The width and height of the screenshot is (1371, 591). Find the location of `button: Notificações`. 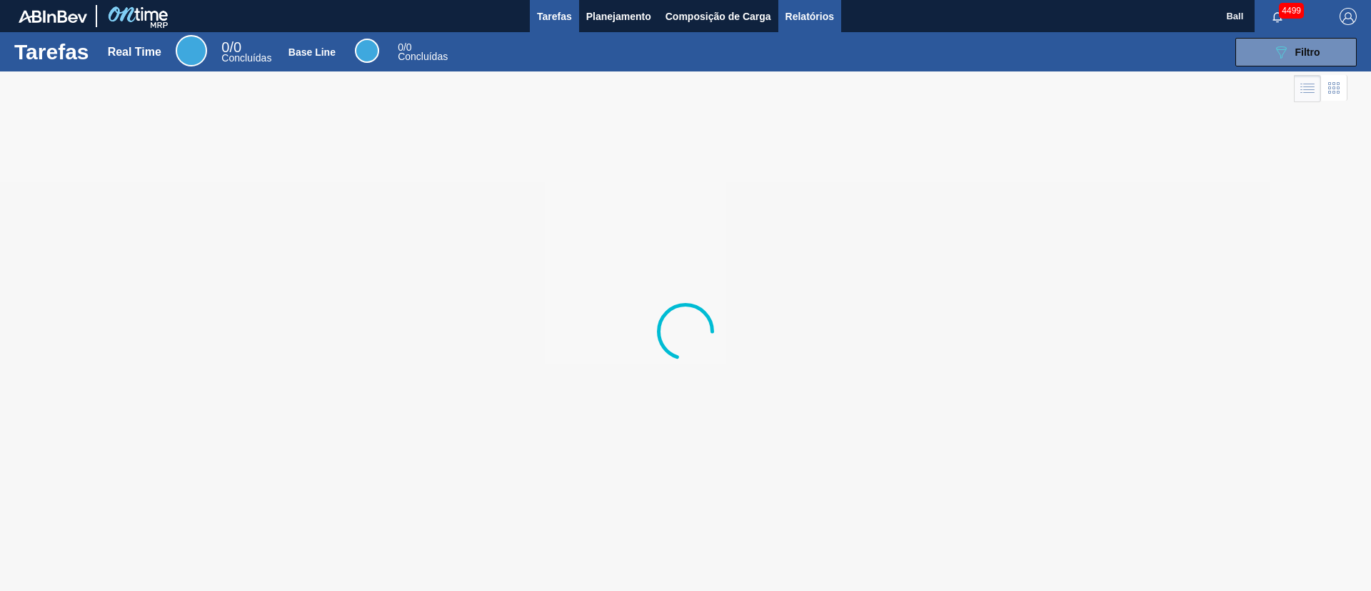

button: Notificações is located at coordinates (1278, 16).